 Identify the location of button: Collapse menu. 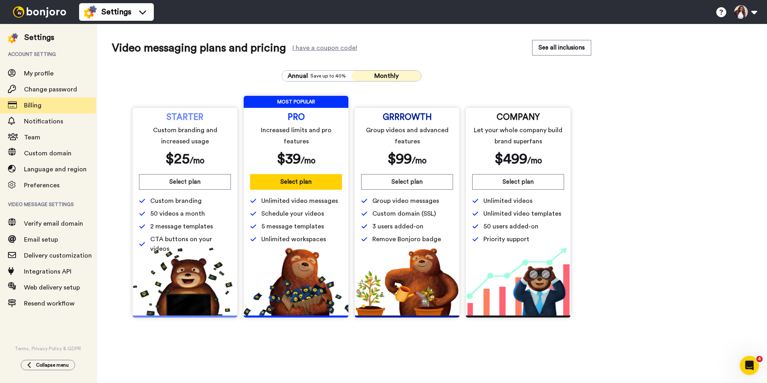
(48, 365).